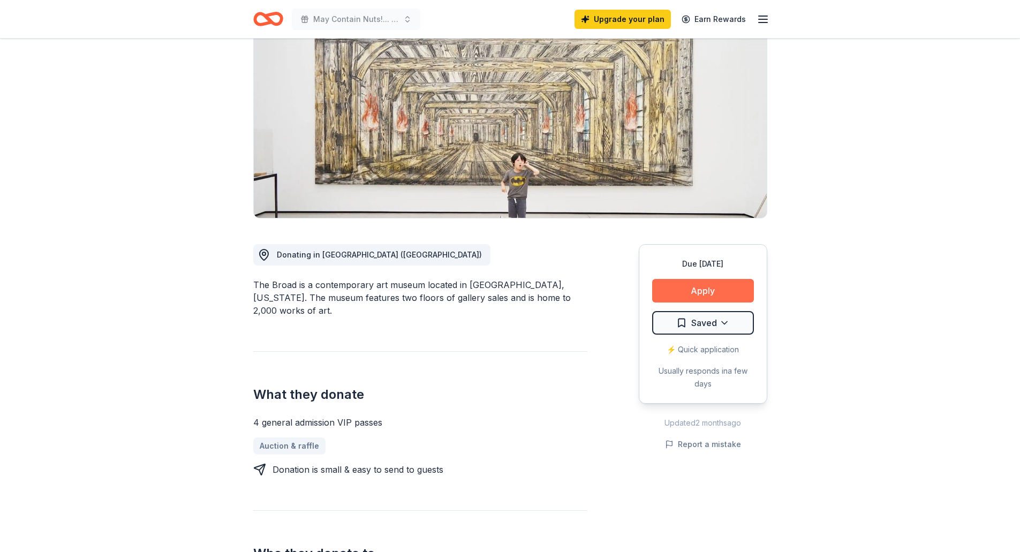 The image size is (1020, 552). I want to click on div: 4 general admission VIP passes, so click(420, 422).